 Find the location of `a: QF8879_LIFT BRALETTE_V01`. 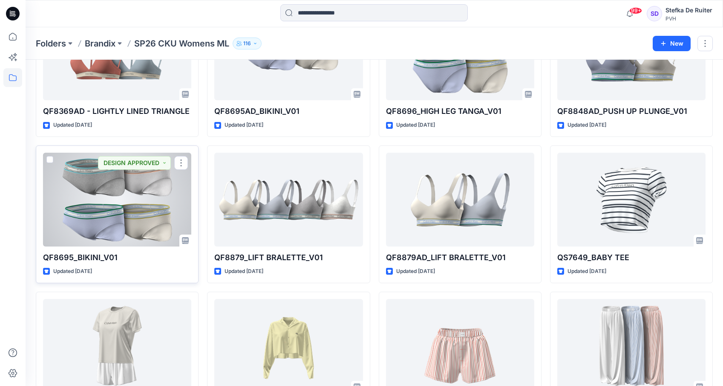

a: QF8879_LIFT BRALETTE_V01 is located at coordinates (288, 199).